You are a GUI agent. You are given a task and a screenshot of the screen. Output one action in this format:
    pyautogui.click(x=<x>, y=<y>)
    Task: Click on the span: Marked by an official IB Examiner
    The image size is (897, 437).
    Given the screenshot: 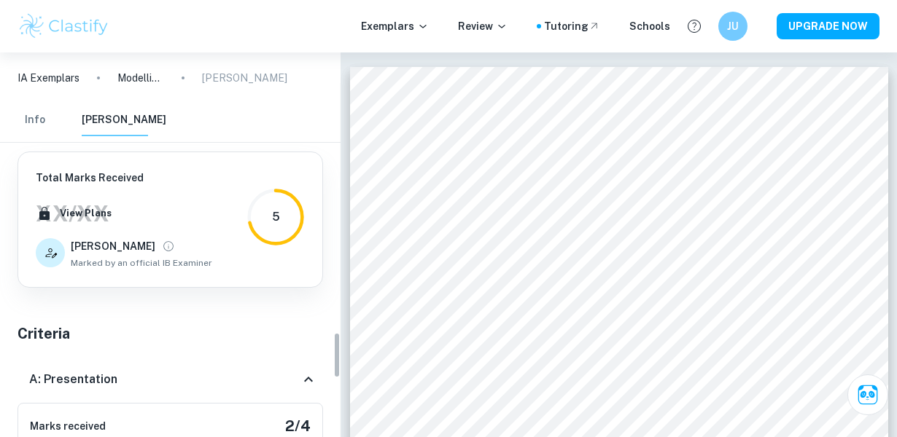 What is the action you would take?
    pyautogui.click(x=141, y=263)
    